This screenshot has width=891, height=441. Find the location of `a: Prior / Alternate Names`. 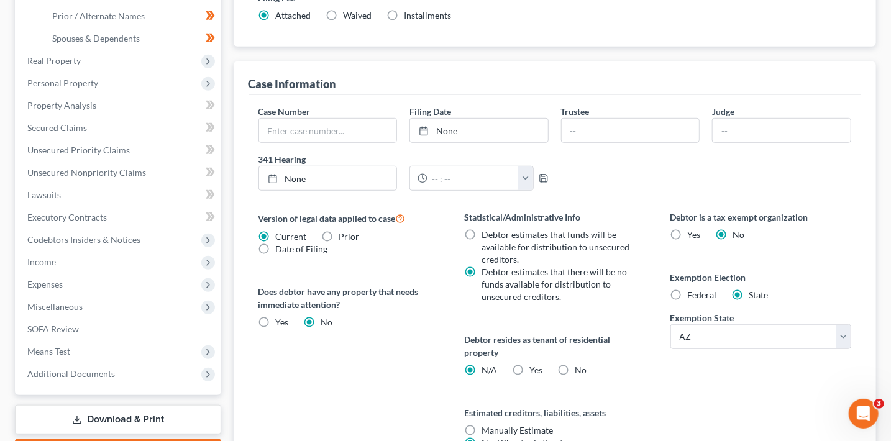

a: Prior / Alternate Names is located at coordinates (132, 16).